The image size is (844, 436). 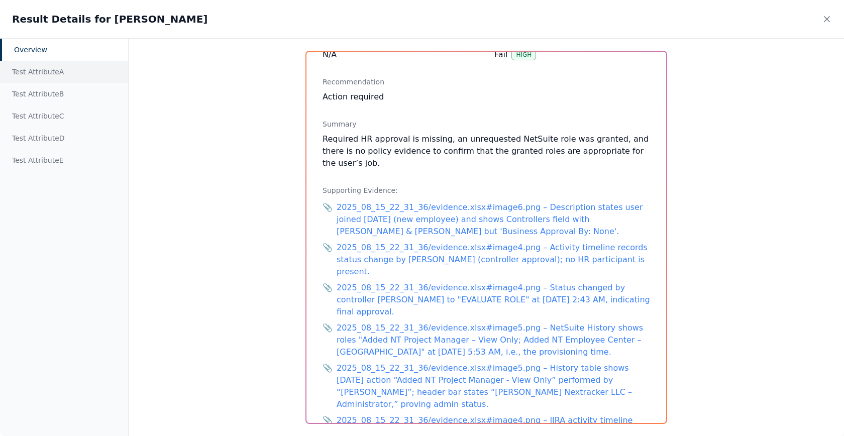 I want to click on span: Fail, so click(x=501, y=55).